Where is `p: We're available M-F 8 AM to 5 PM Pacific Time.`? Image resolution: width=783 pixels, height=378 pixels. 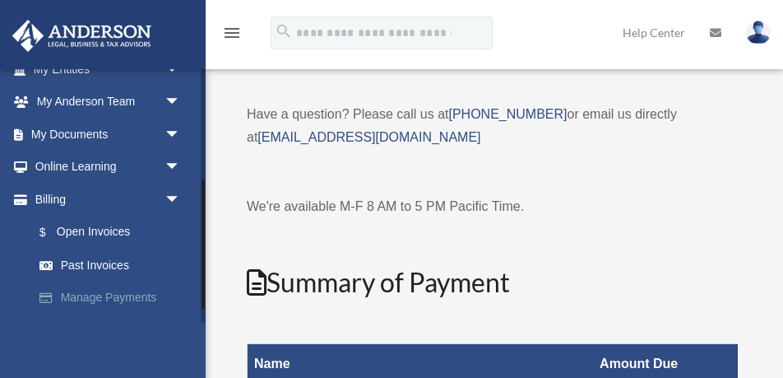
p: We're available M-F 8 AM to 5 PM Pacific Time. is located at coordinates (492, 207).